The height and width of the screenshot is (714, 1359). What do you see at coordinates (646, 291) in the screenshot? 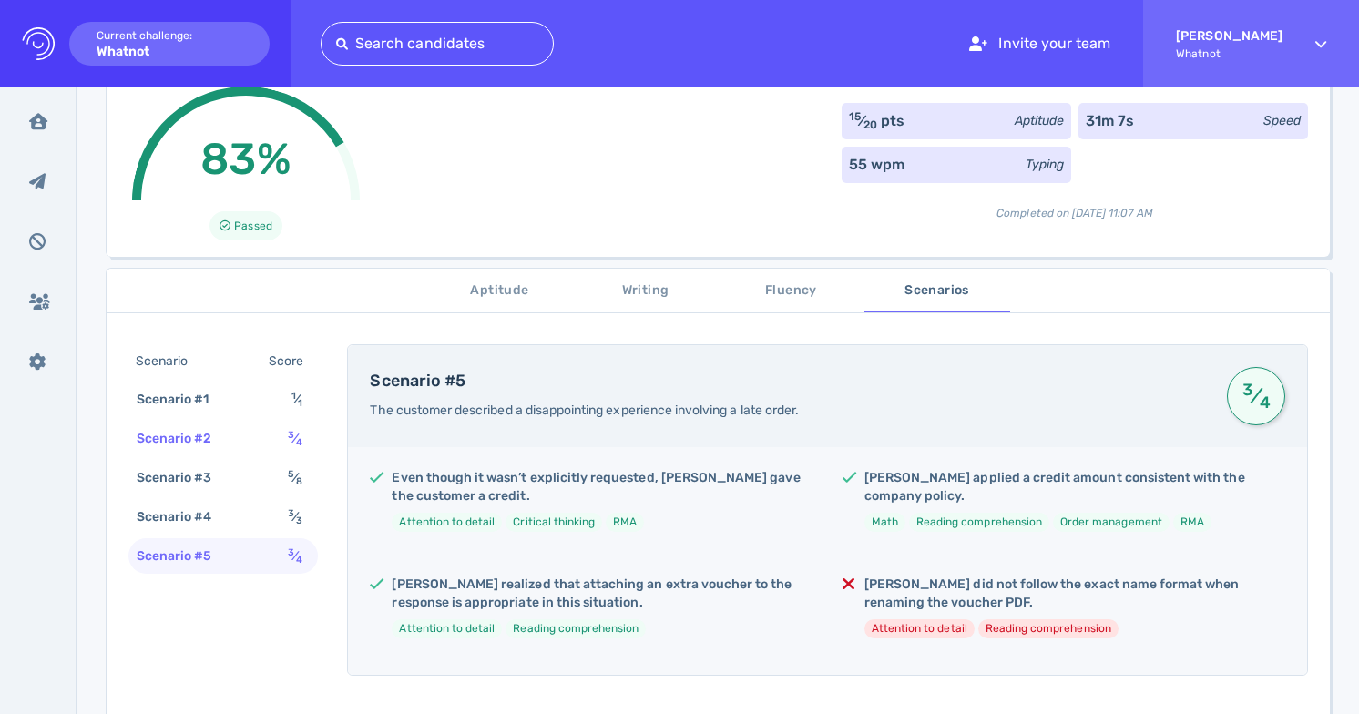
I see `span: Writing` at bounding box center [646, 291].